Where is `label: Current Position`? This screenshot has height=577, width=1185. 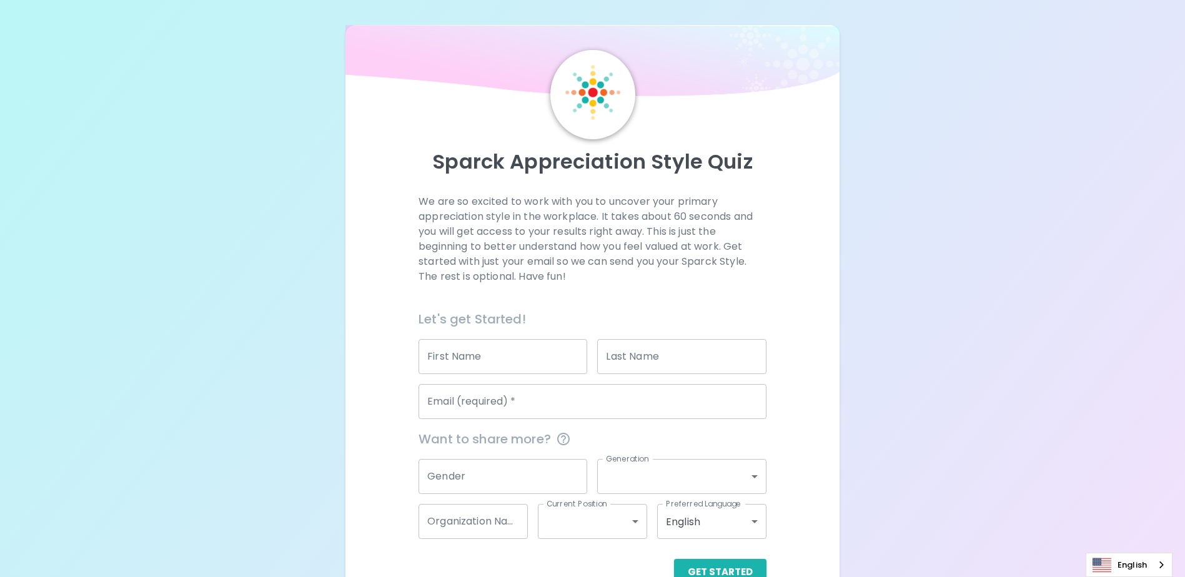 label: Current Position is located at coordinates (576, 503).